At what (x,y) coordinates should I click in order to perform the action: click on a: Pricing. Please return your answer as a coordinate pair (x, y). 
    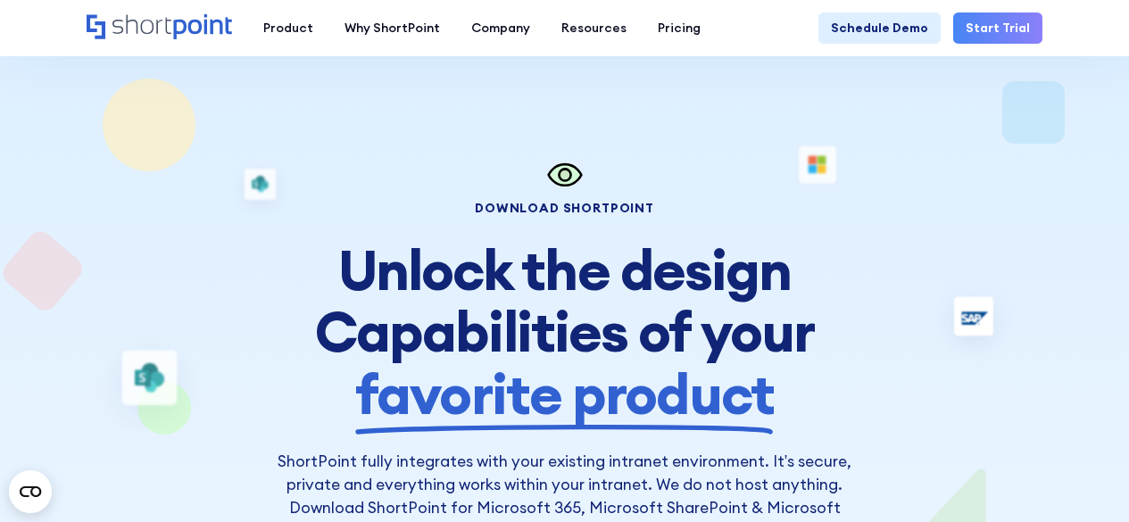
    Looking at the image, I should click on (678, 28).